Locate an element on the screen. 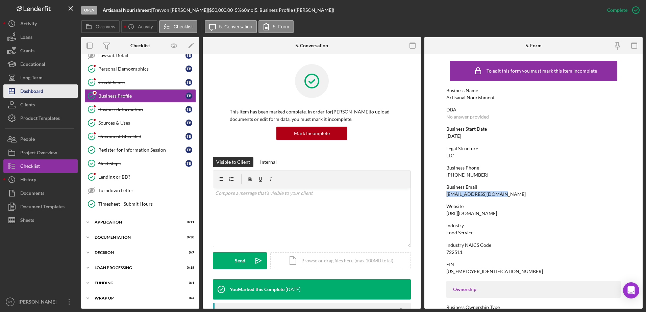 This screenshot has width=646, height=312. a: Business ProfileTB is located at coordinates (140, 96).